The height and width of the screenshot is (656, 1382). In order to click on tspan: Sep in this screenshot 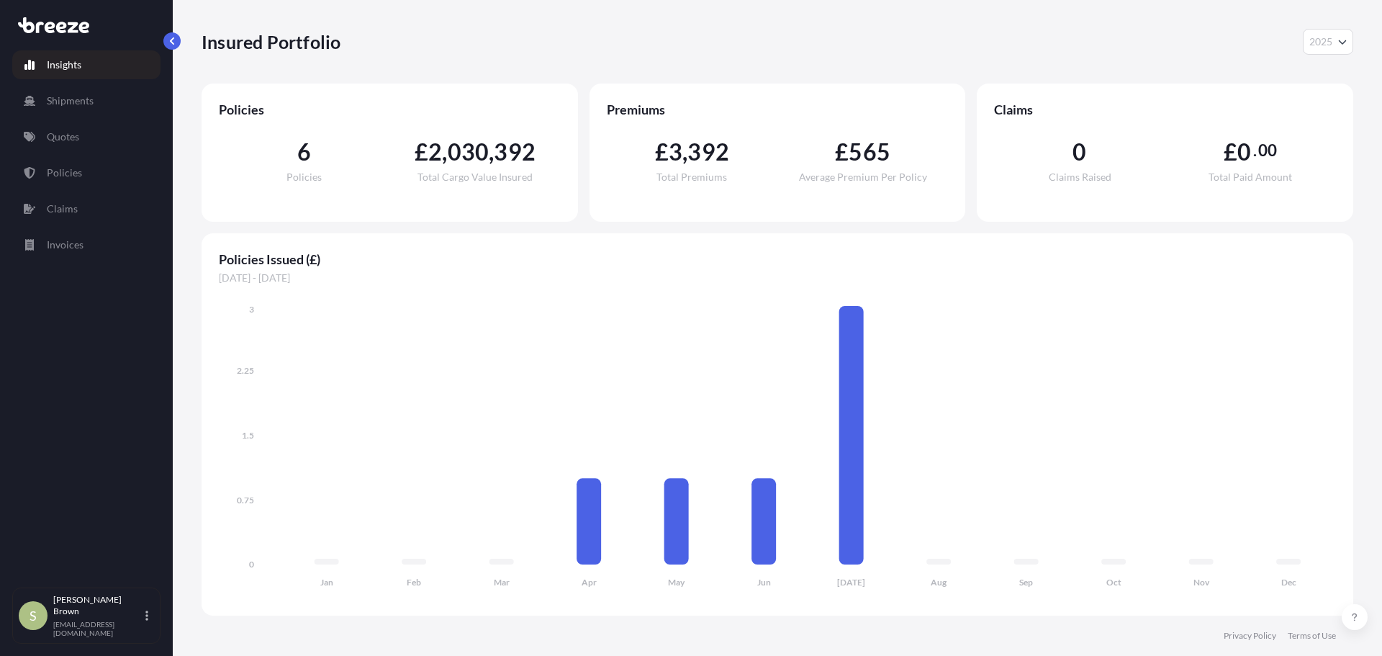, I will do `click(1026, 582)`.